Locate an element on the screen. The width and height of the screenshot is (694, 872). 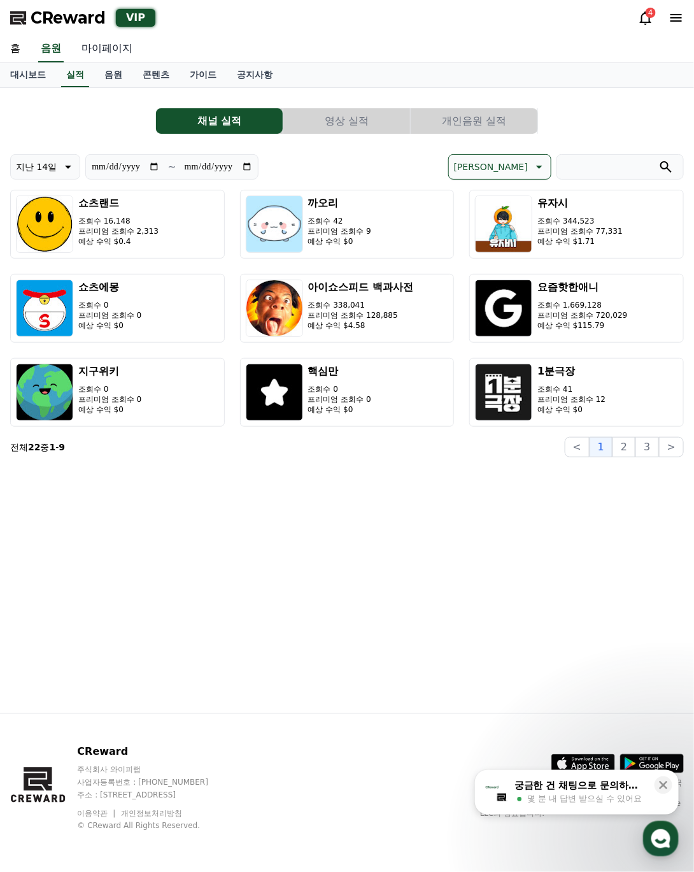
button: 지난 14일 is located at coordinates (45, 167).